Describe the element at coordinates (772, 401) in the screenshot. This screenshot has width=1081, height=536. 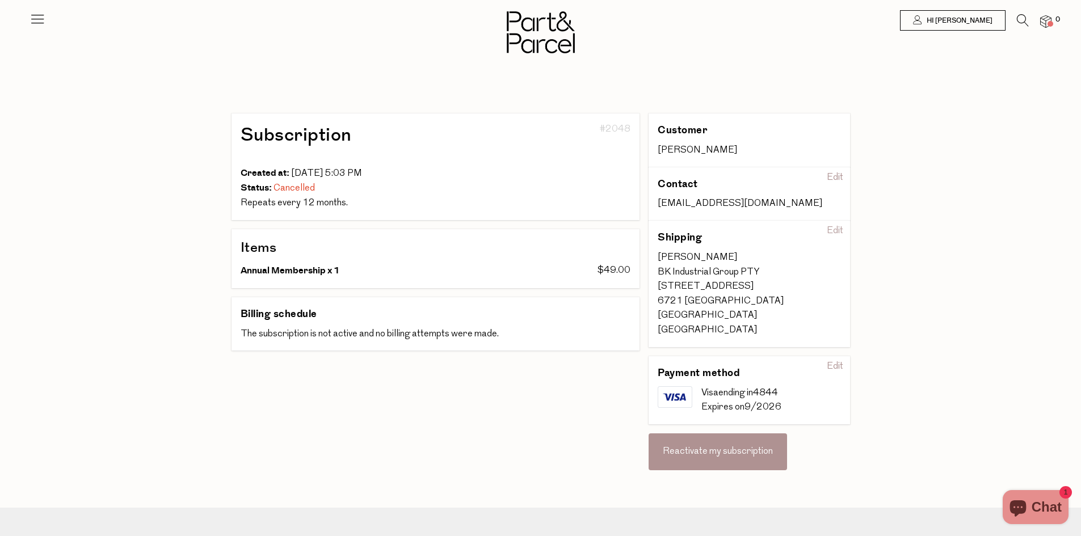
I see `div: Visa 4844 9/2026` at that location.